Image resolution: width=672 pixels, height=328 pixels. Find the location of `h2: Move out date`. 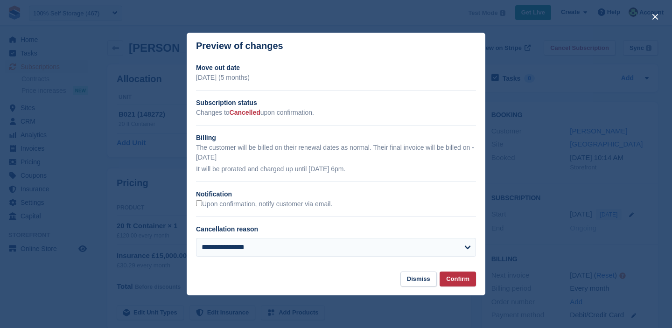

h2: Move out date is located at coordinates (336, 68).